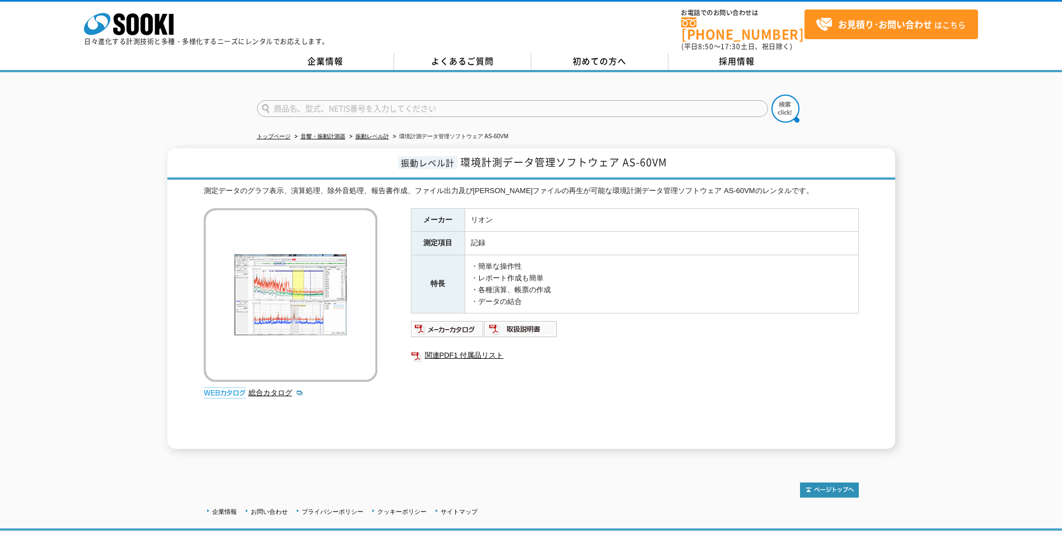 The image size is (1062, 534). What do you see at coordinates (661, 284) in the screenshot?
I see `td: ・簡単な操作性 ・レポート作成も簡単 ・各種演算、帳票の作成 ・データの結合` at bounding box center [661, 284].